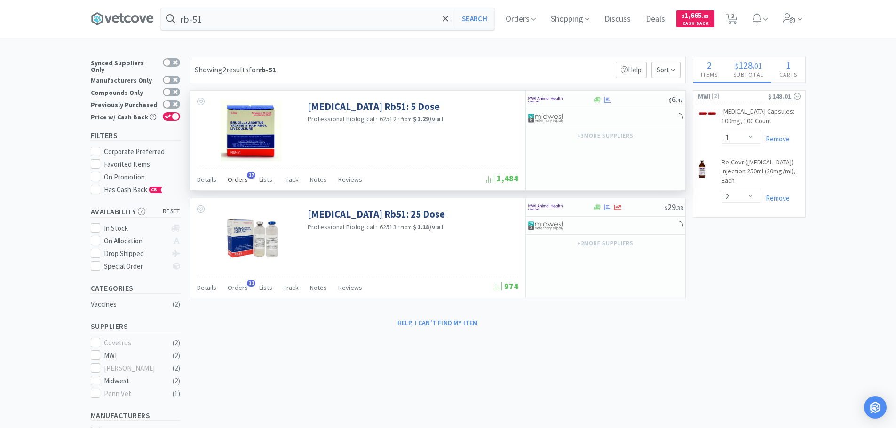  I want to click on div: Favorited Items, so click(142, 165).